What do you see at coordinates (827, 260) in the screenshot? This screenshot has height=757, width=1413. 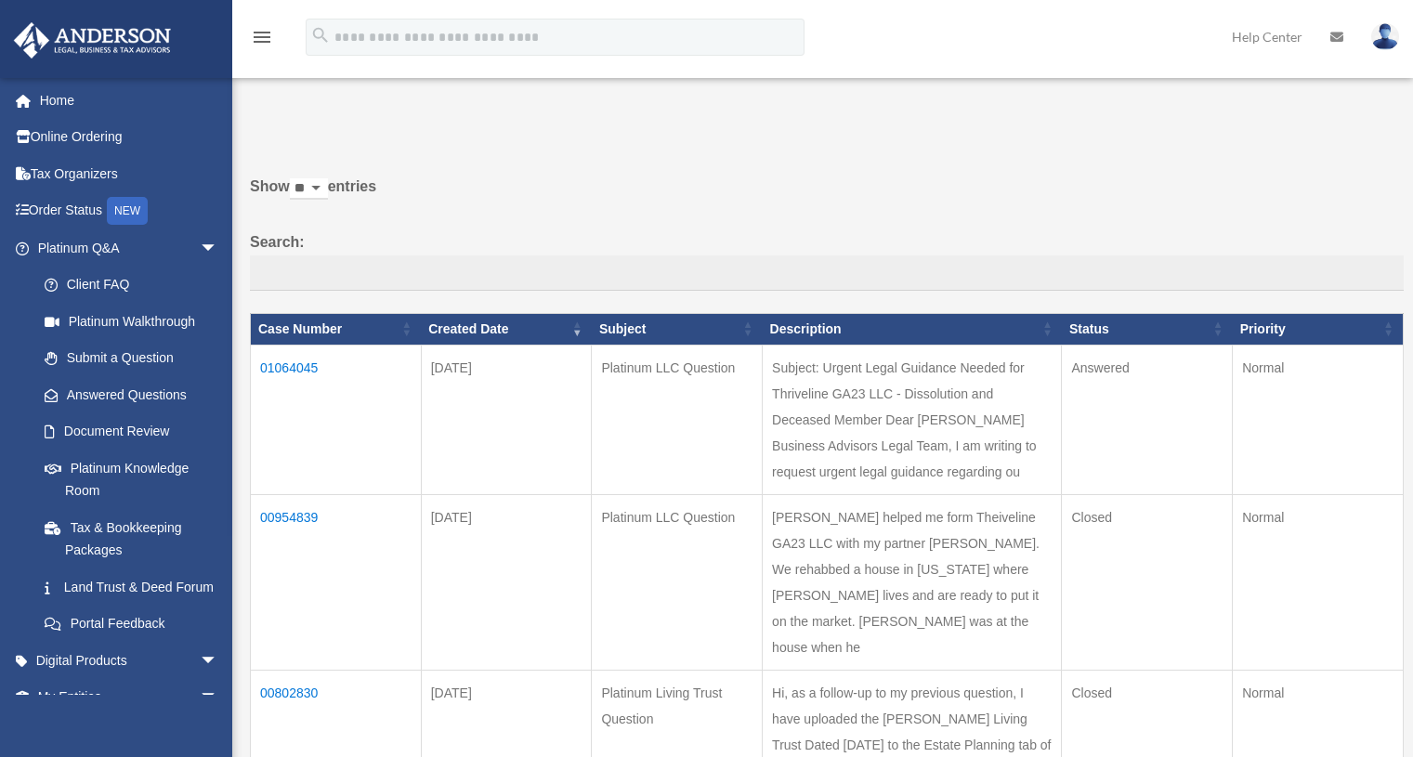 I see `label: Search:` at bounding box center [827, 260].